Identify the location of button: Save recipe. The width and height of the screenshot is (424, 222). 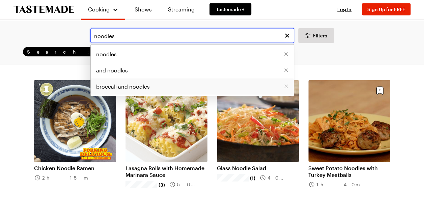
(380, 91).